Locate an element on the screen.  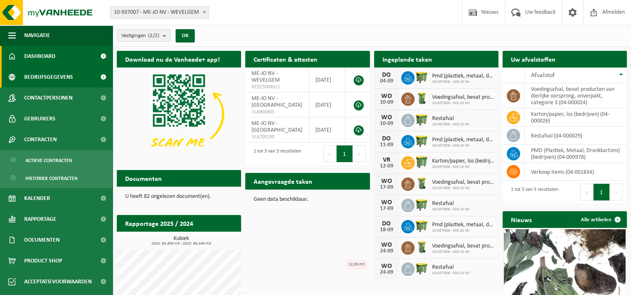
span: Documenten is located at coordinates (42, 240).